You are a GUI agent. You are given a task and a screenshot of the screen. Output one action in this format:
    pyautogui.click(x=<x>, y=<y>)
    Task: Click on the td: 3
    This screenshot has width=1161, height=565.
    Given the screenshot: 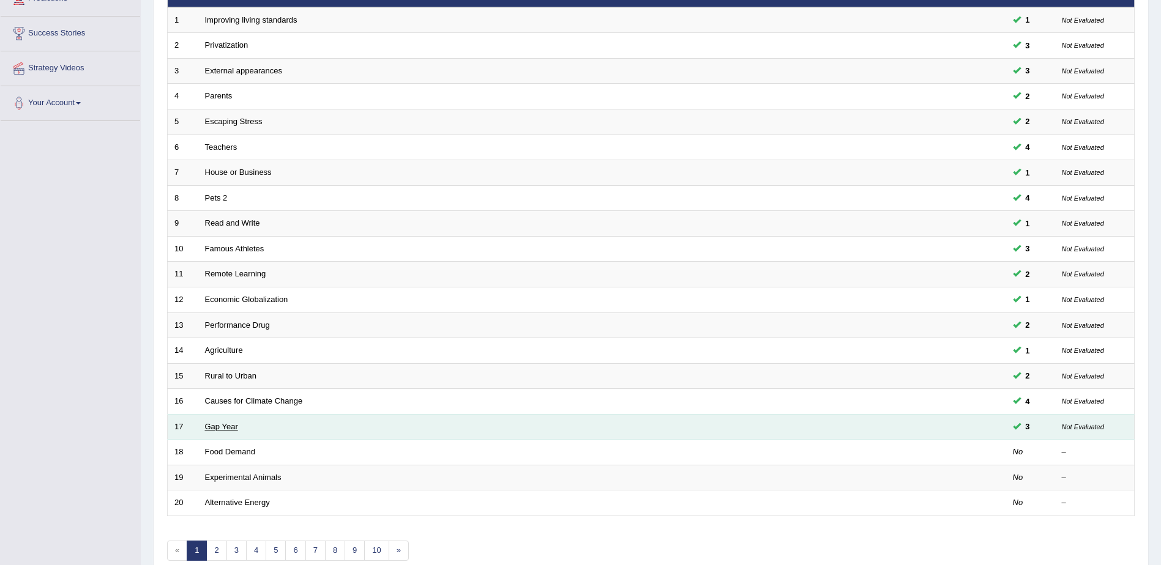 What is the action you would take?
    pyautogui.click(x=183, y=71)
    